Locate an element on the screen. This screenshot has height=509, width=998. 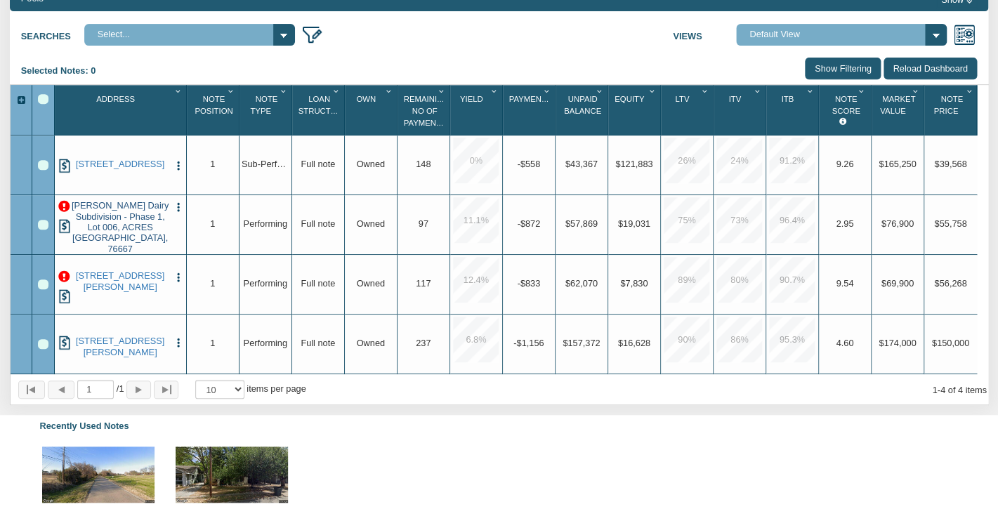
span: Own is located at coordinates (366, 99).